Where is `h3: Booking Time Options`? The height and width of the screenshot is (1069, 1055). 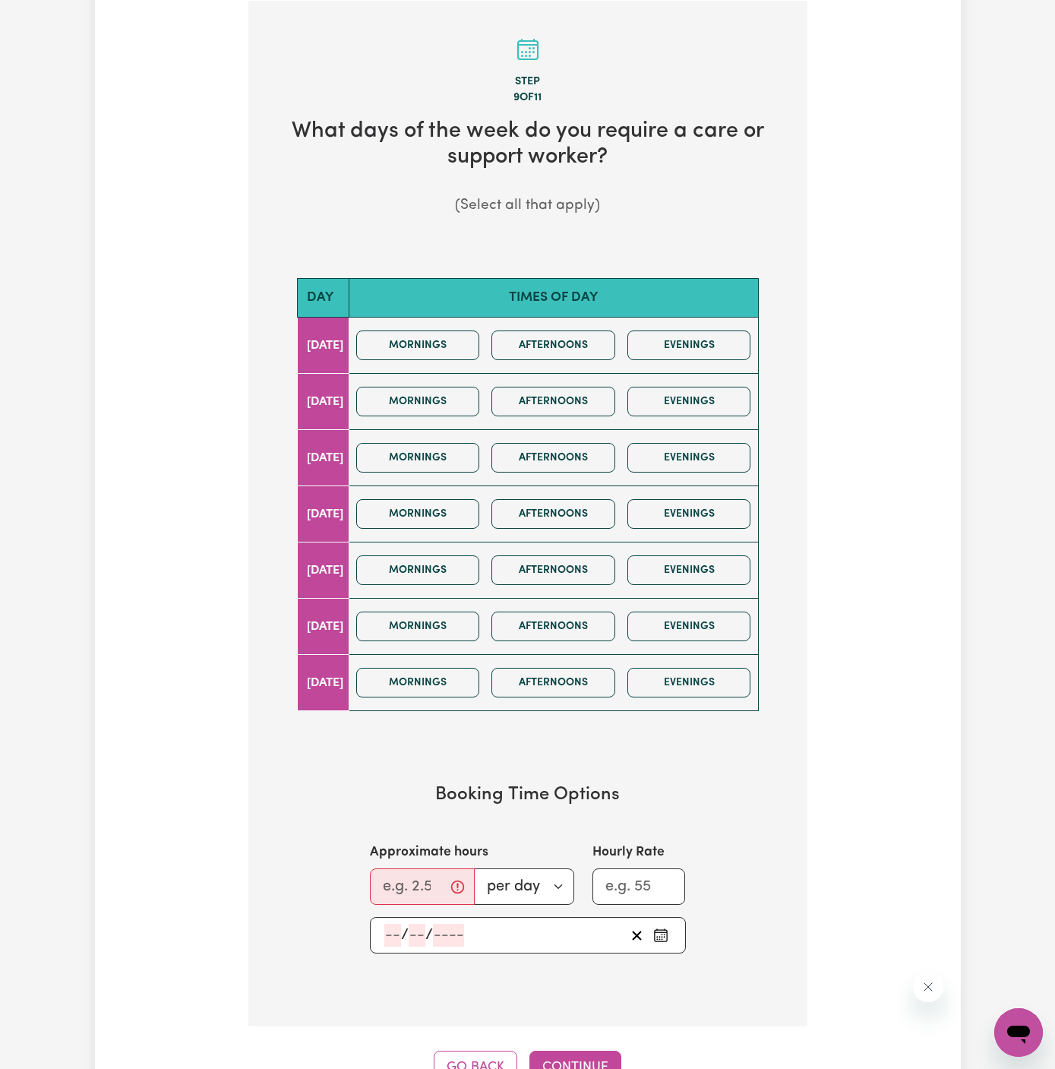
h3: Booking Time Options is located at coordinates (528, 794).